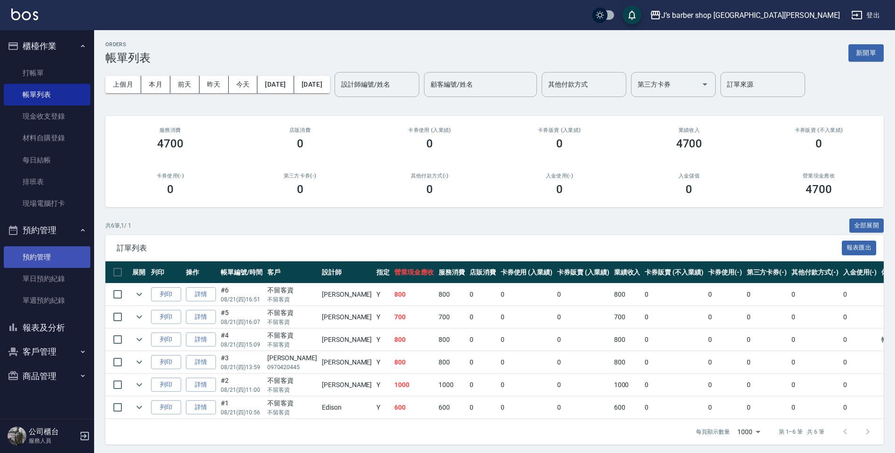  I want to click on td: Edison, so click(347, 407).